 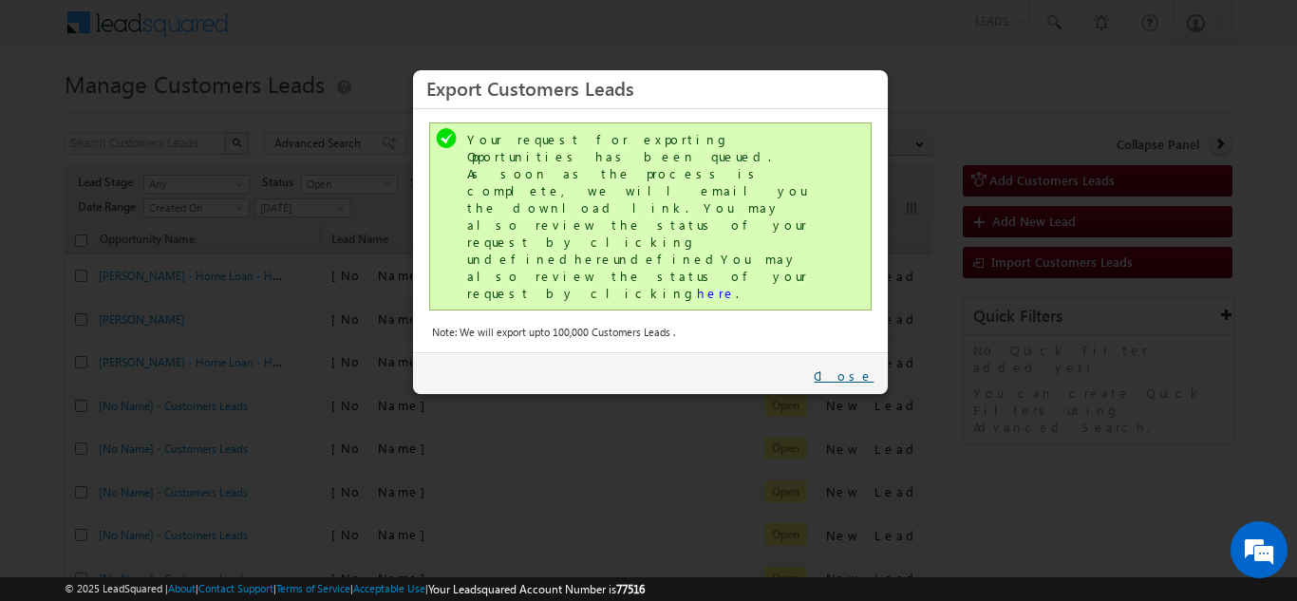 I want to click on div: Your request for exporting Opportunities has been queued. As soon as the process is complete, we ..., so click(x=652, y=217).